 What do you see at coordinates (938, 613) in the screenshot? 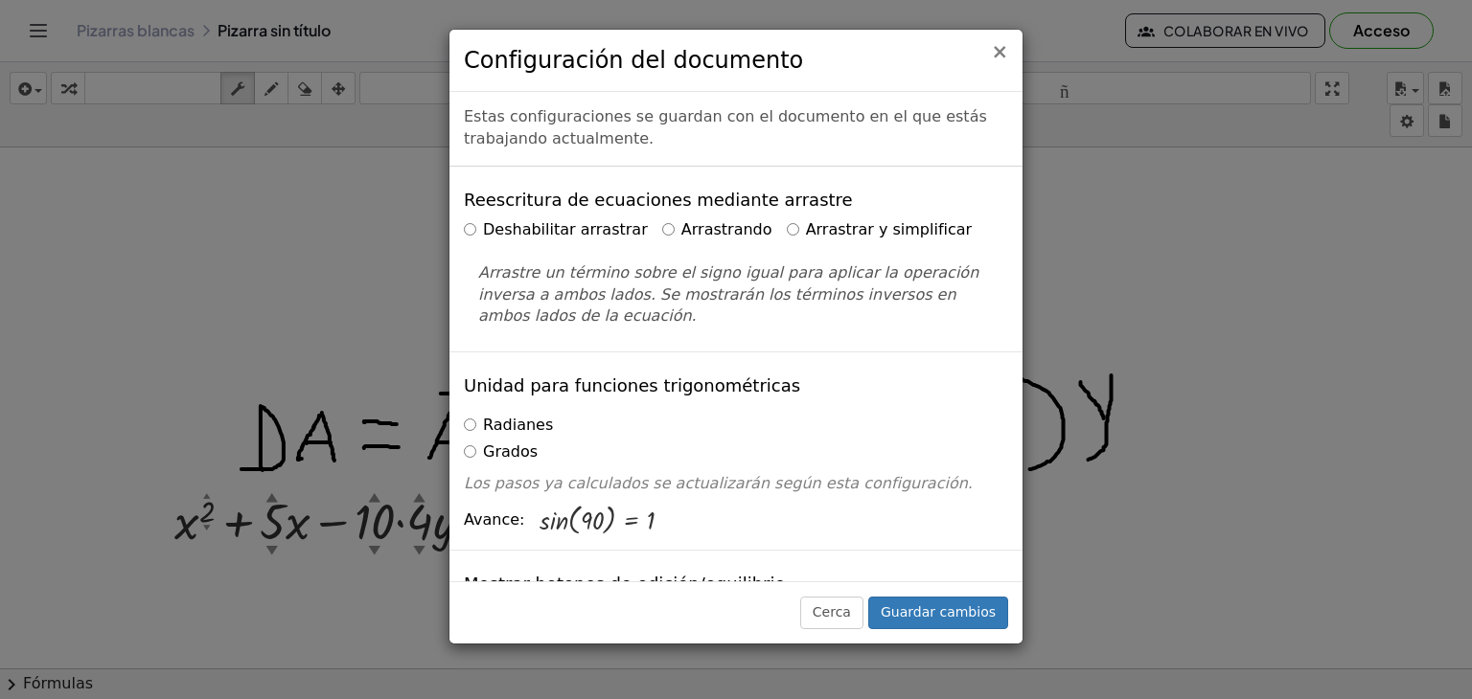
I see `button: Guardar cambios` at bounding box center [938, 613].